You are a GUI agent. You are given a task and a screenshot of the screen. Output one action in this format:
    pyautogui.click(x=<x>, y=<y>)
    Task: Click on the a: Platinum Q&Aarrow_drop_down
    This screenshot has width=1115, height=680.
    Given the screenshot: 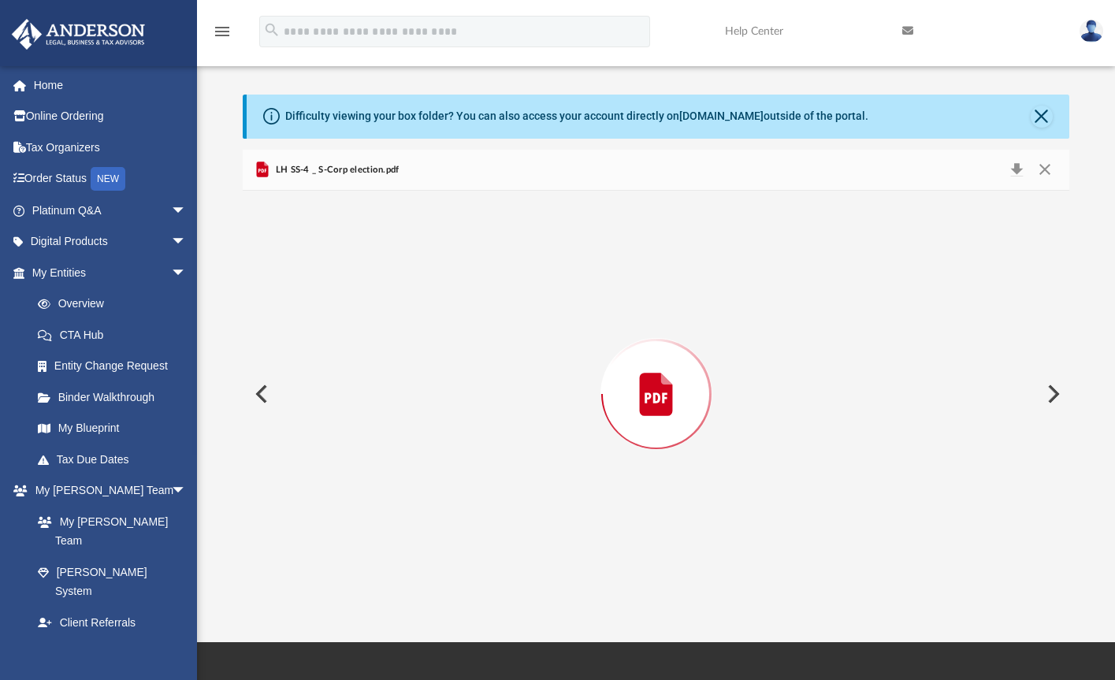 What is the action you would take?
    pyautogui.click(x=110, y=210)
    